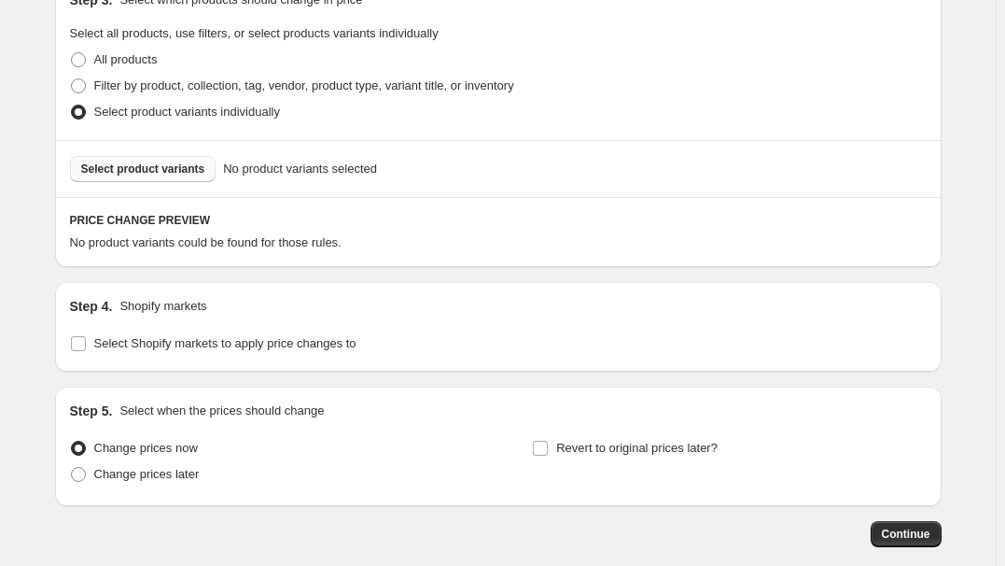  I want to click on button: Select product variants, so click(143, 169).